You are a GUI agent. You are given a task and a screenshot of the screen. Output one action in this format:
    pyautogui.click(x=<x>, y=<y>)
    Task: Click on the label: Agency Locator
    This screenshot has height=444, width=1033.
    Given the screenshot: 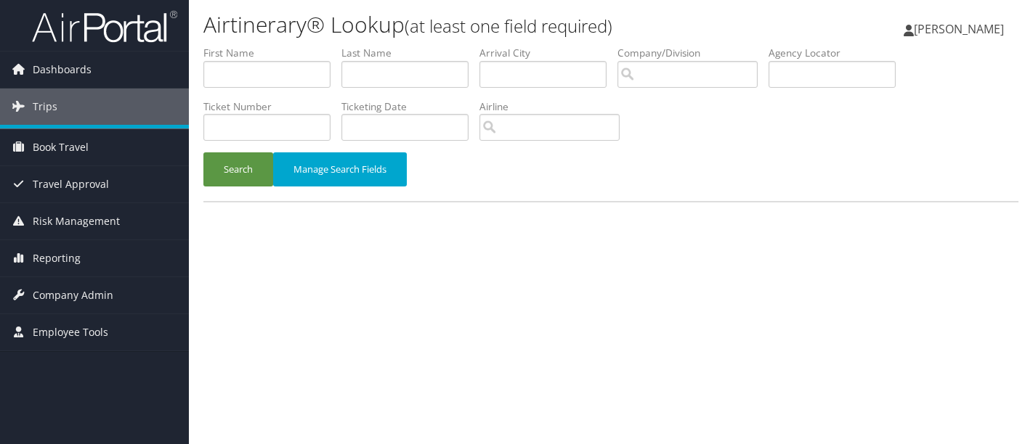 What is the action you would take?
    pyautogui.click(x=837, y=53)
    